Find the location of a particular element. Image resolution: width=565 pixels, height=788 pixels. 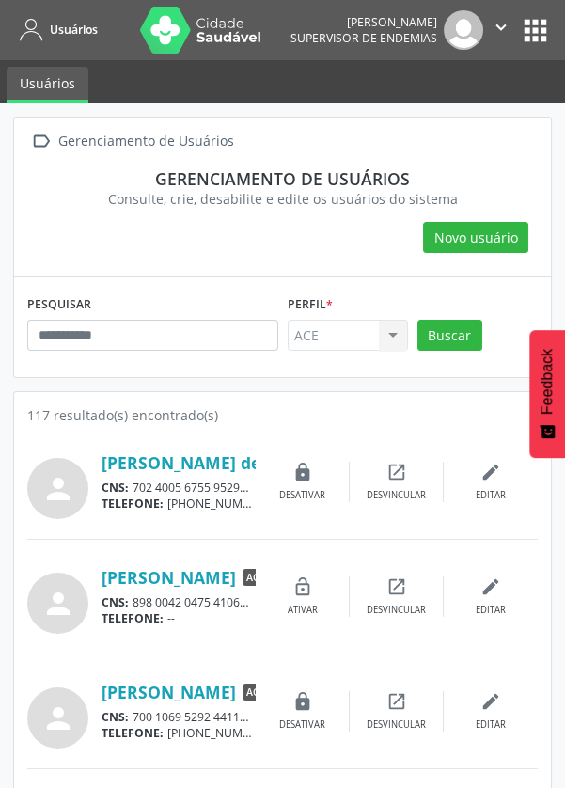

div: Ativar is located at coordinates (303, 610).